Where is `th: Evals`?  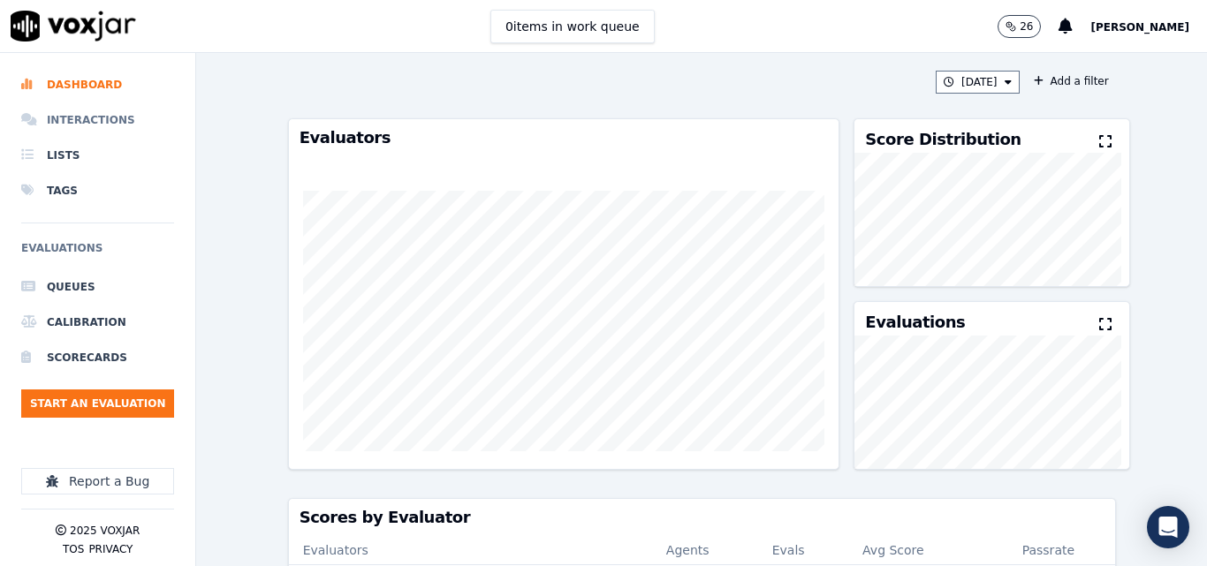
th: Evals is located at coordinates (803, 551).